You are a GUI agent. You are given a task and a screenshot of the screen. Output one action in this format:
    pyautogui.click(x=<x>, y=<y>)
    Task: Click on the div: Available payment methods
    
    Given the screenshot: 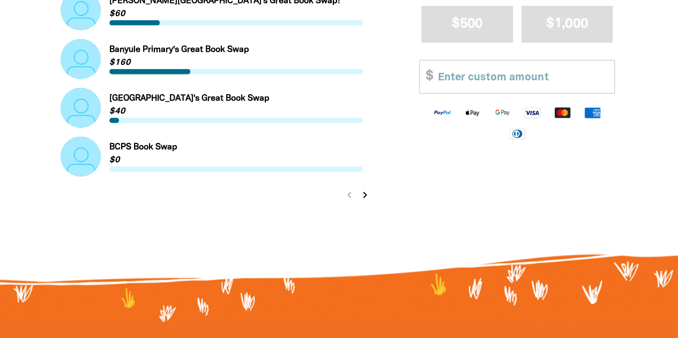 What is the action you would take?
    pyautogui.click(x=517, y=123)
    